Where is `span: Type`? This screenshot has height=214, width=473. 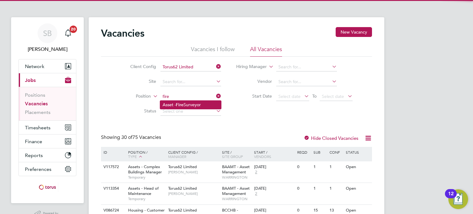
span: Type is located at coordinates (133, 157).